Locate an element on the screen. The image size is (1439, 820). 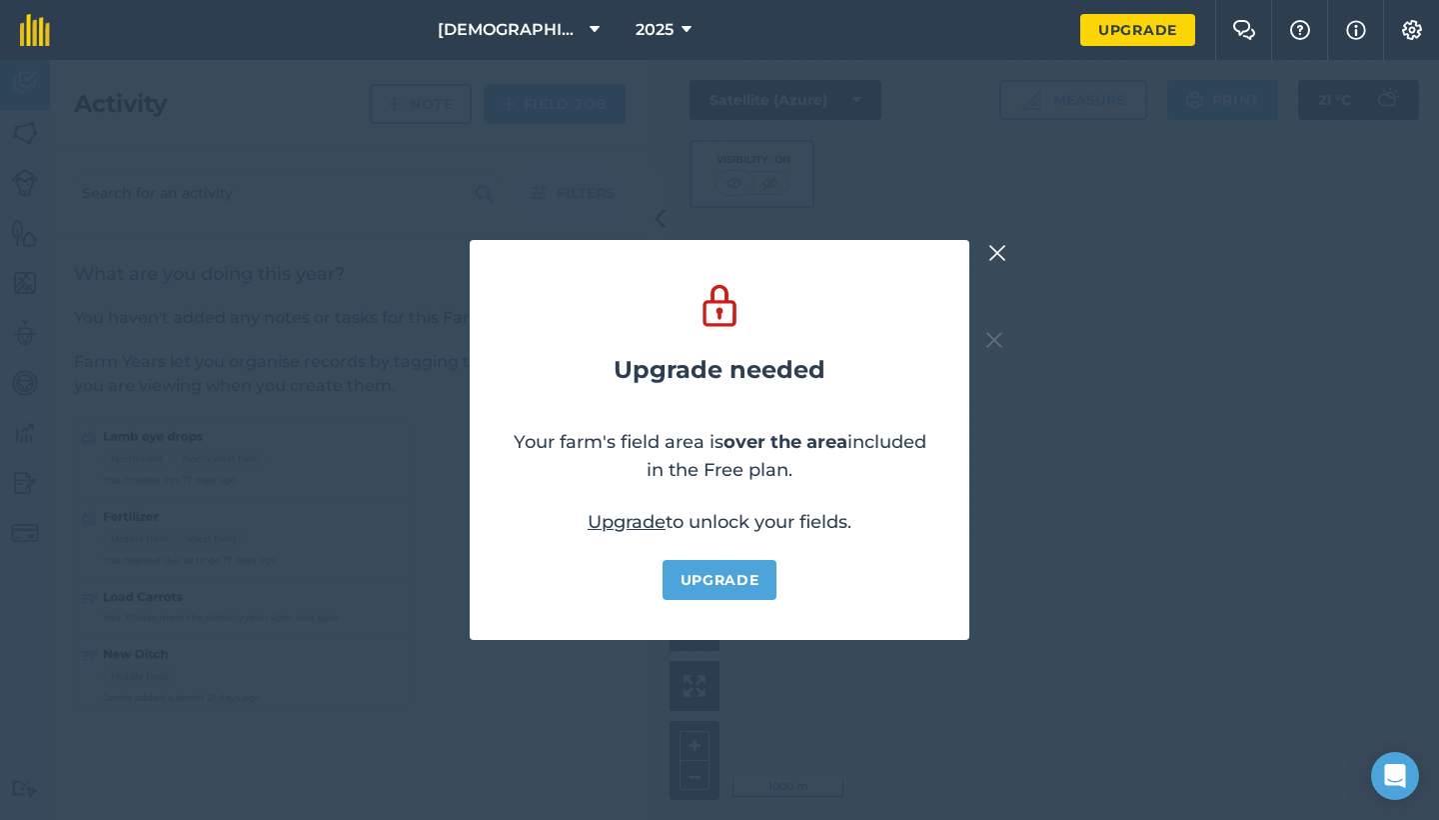
img: svg+xml;base64,PHN2ZyB4bWxucz0iaHR0cDovL3d3dy53My5vcmcvMjAwMC9zdmciIHdpZHRoPSIxNyIgaGVpZ2h0PSIxNy... is located at coordinates (1356, 30).